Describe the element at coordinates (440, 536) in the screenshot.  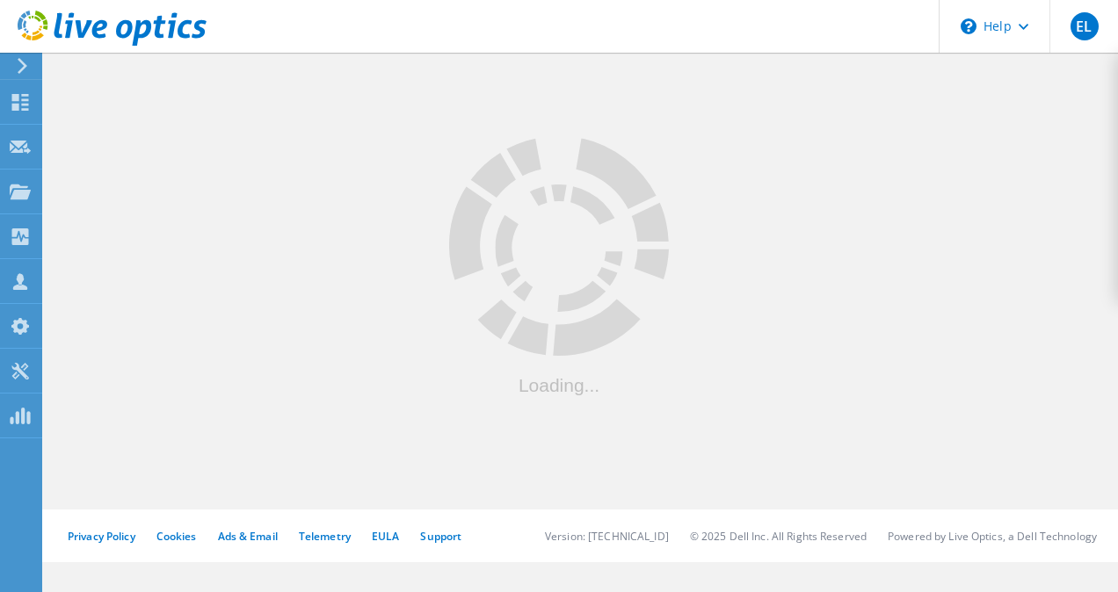
I see `a: Support` at that location.